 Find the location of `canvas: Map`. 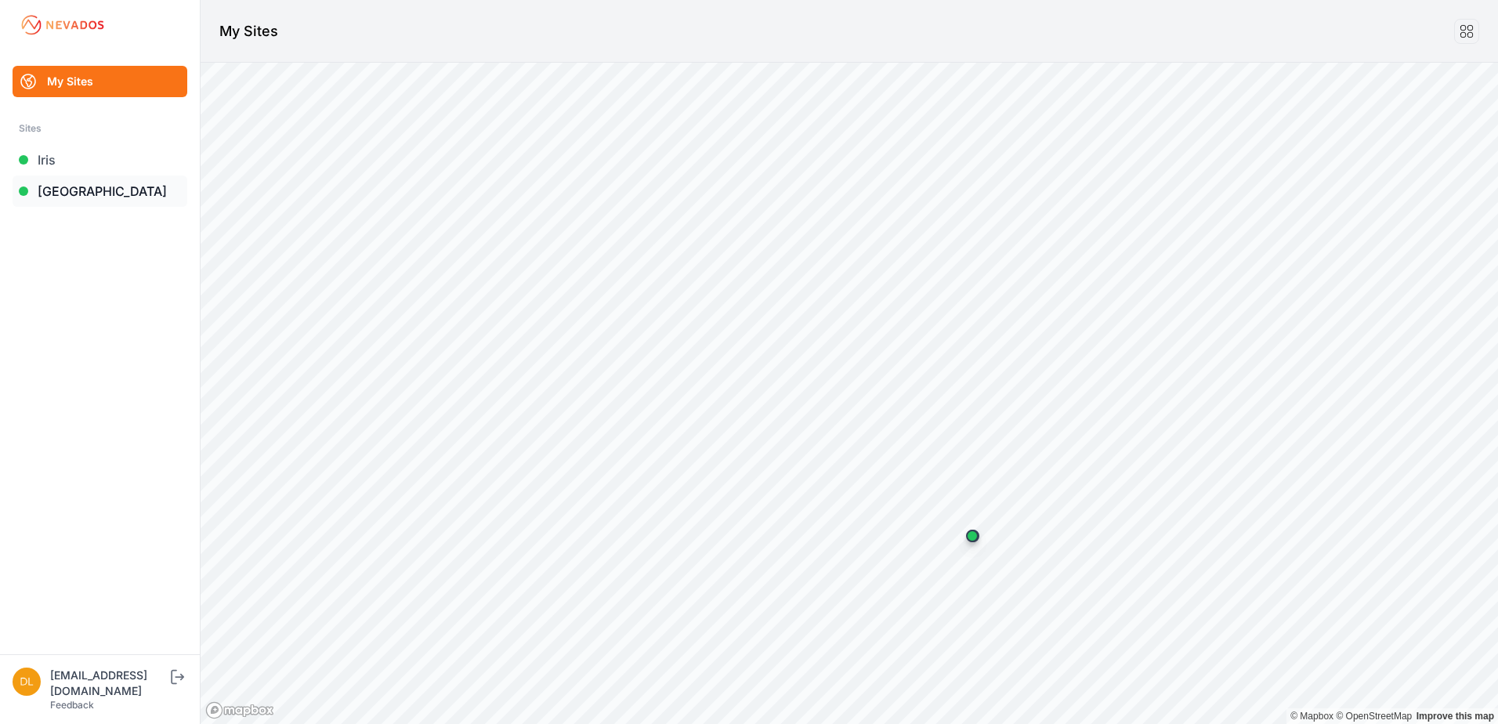

canvas: Map is located at coordinates (849, 393).